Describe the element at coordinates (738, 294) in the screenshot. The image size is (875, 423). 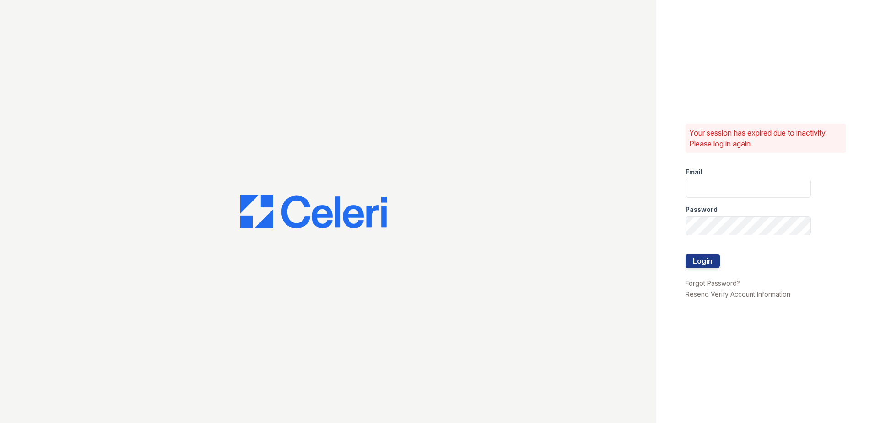
I see `a: Resend Verify Account Information` at that location.